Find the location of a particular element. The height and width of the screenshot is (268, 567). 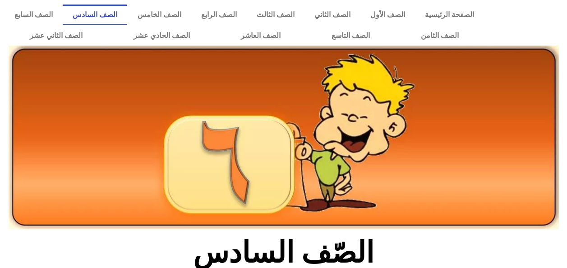

a: الصف الأول is located at coordinates (387, 15).